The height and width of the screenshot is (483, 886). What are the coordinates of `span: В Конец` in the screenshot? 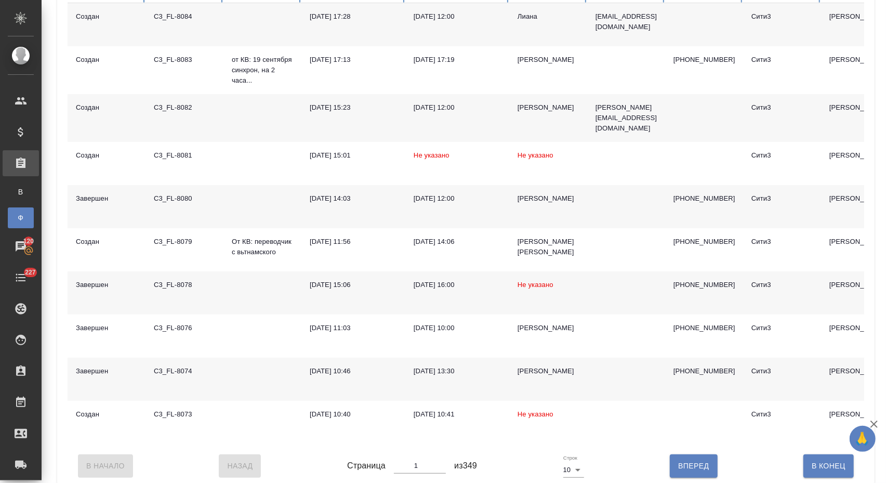 It's located at (828, 466).